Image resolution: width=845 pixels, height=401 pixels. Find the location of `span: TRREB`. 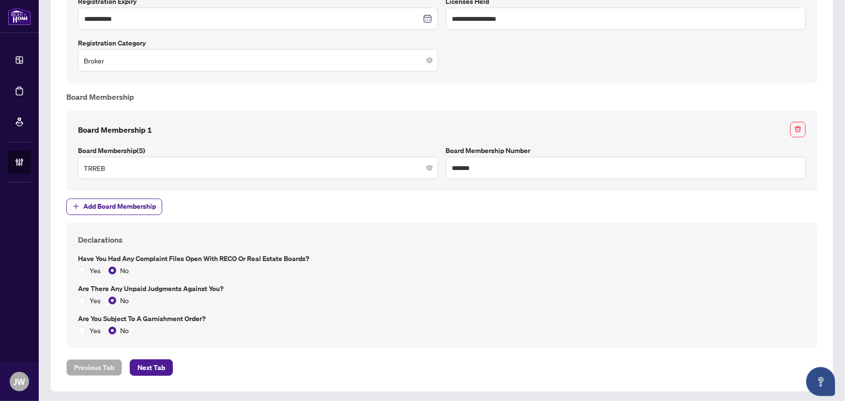

span: TRREB is located at coordinates (258, 168).